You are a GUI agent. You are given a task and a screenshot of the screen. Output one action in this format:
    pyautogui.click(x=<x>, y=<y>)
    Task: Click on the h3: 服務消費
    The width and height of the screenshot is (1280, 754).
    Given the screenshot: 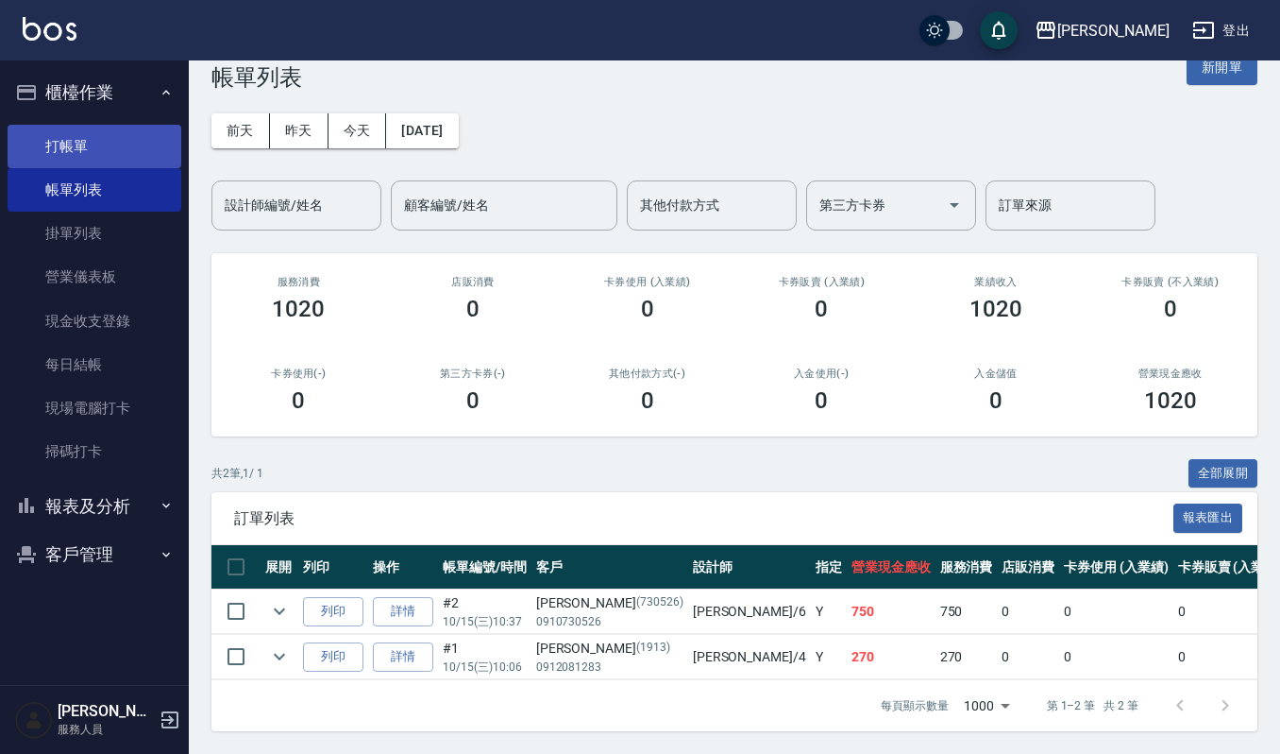 What is the action you would take?
    pyautogui.click(x=298, y=281)
    